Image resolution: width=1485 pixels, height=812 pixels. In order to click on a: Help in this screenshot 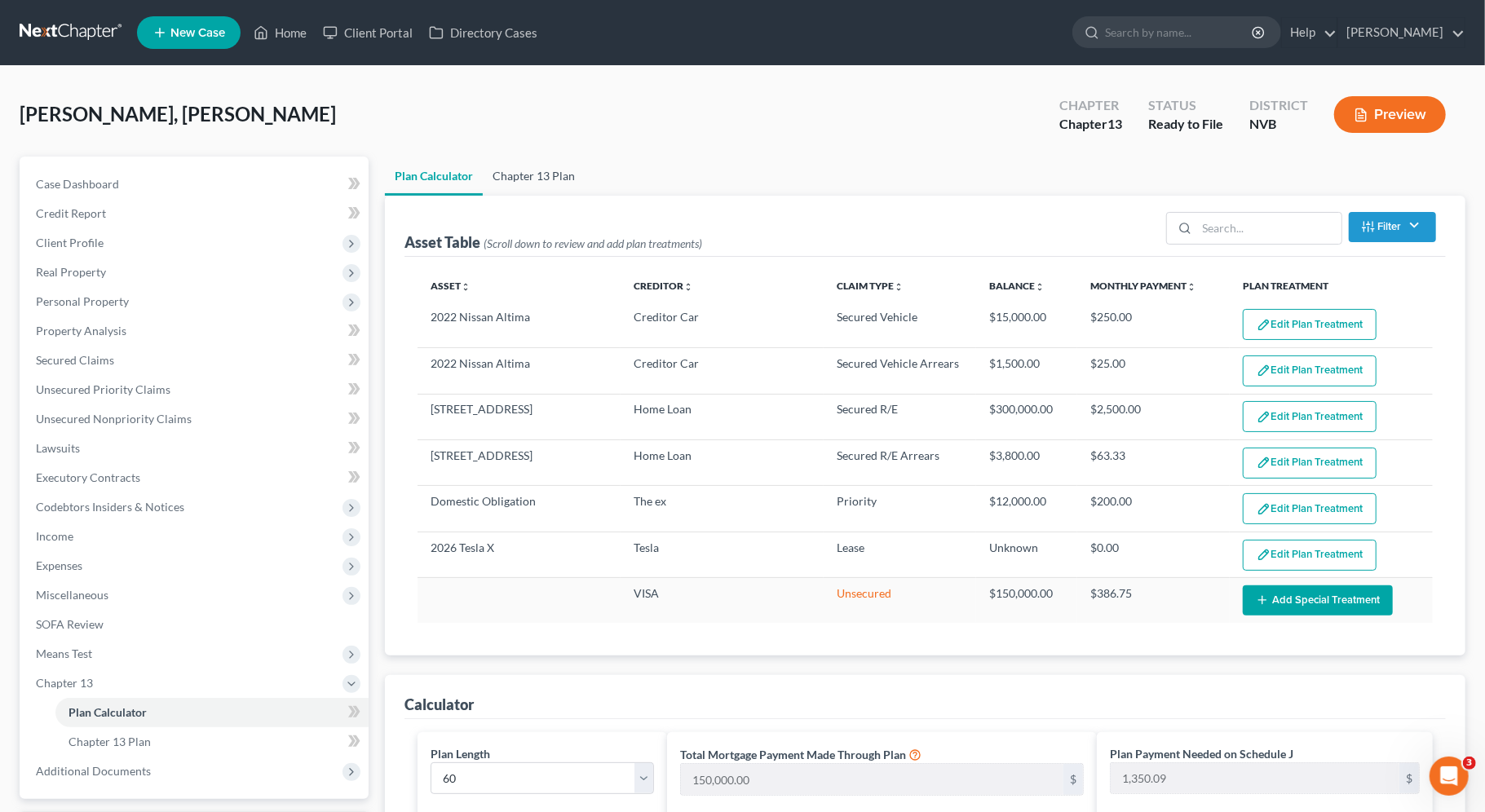, I will do `click(1309, 33)`.